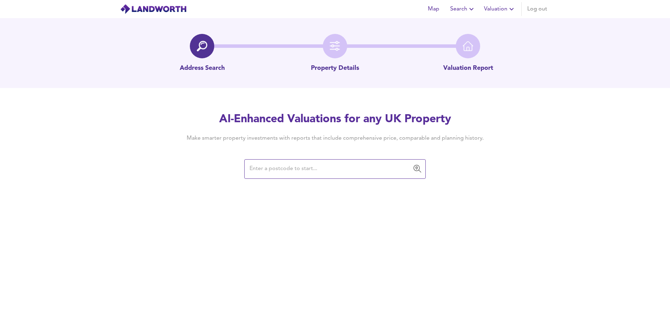 The image size is (670, 330). What do you see at coordinates (500, 9) in the screenshot?
I see `span: Valuation` at bounding box center [500, 9].